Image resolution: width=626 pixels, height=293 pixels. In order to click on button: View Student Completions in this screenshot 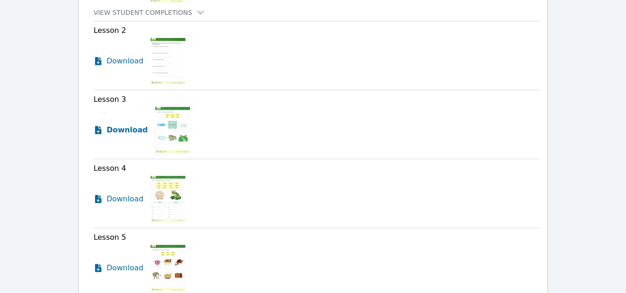, I will do `click(149, 13)`.